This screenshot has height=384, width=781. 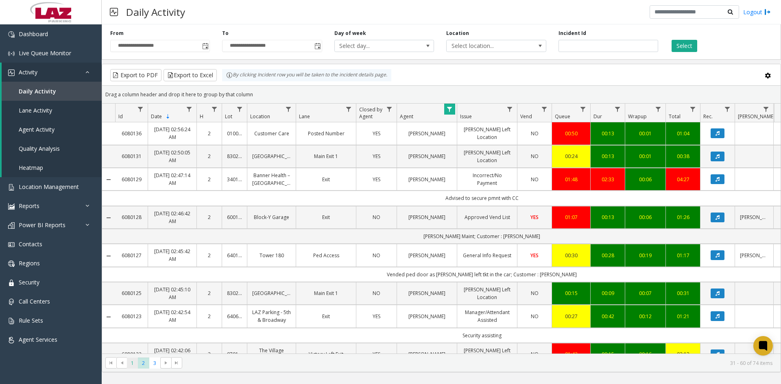 What do you see at coordinates (683, 217) in the screenshot?
I see `div: 01:26` at bounding box center [683, 217].